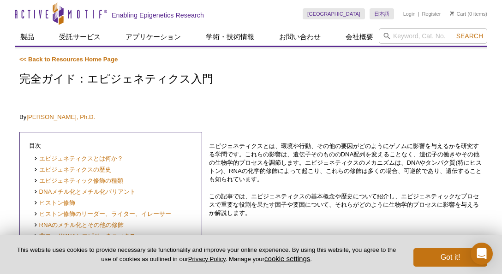 The width and height of the screenshot is (502, 274). I want to click on a: お問い合わせ, so click(300, 37).